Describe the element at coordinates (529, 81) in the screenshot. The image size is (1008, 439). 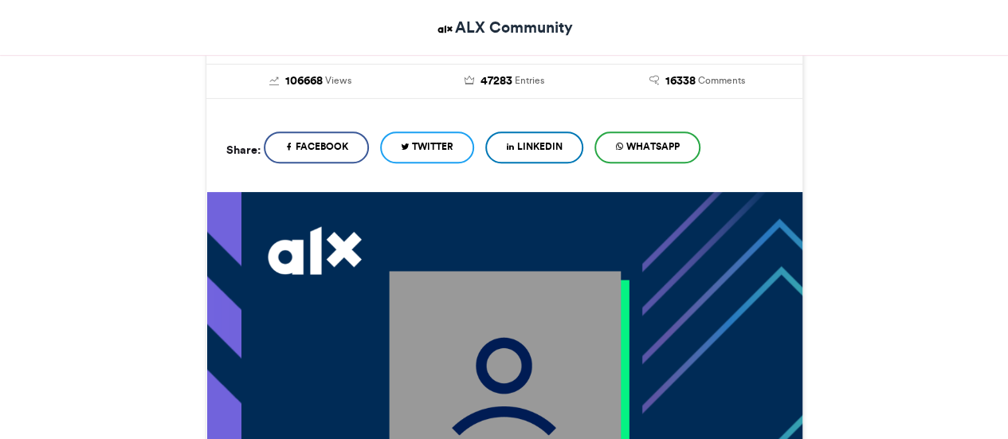
I see `span: Entries` at that location.